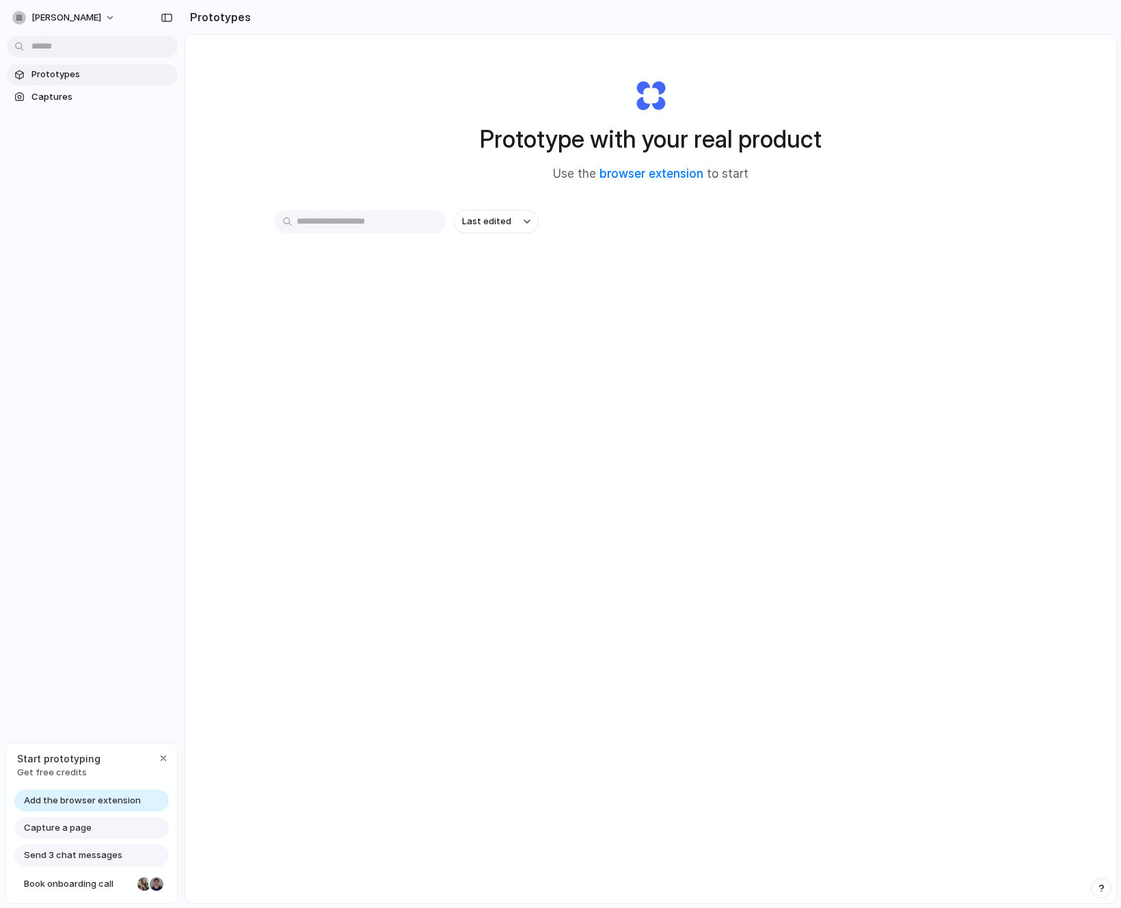 The height and width of the screenshot is (908, 1121). What do you see at coordinates (102, 75) in the screenshot?
I see `span: Prototypes` at bounding box center [102, 75].